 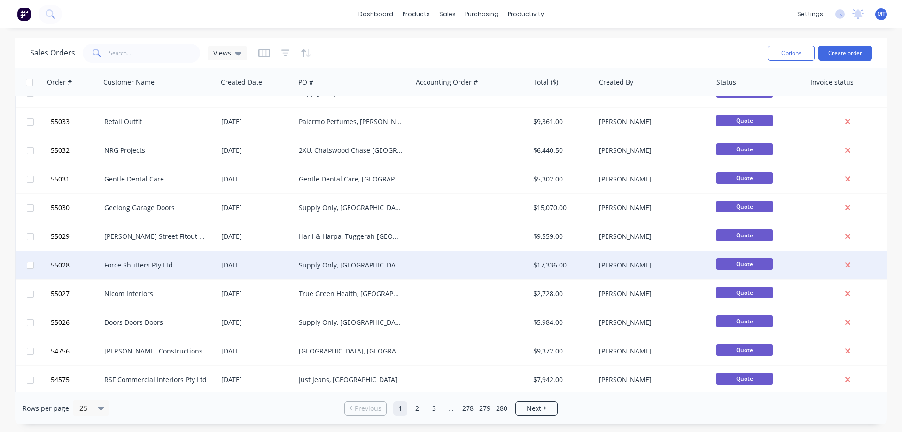 What do you see at coordinates (810, 14) in the screenshot?
I see `div: settings` at bounding box center [810, 14].